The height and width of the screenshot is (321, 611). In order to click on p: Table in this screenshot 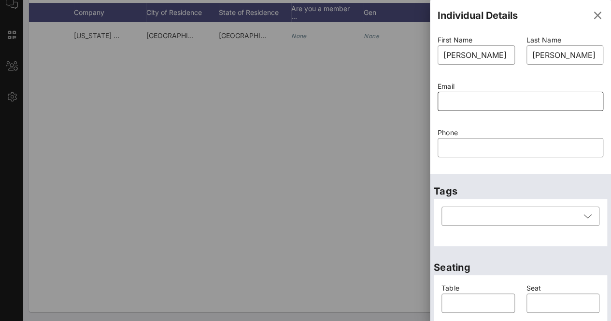, I will do `click(478, 288)`.